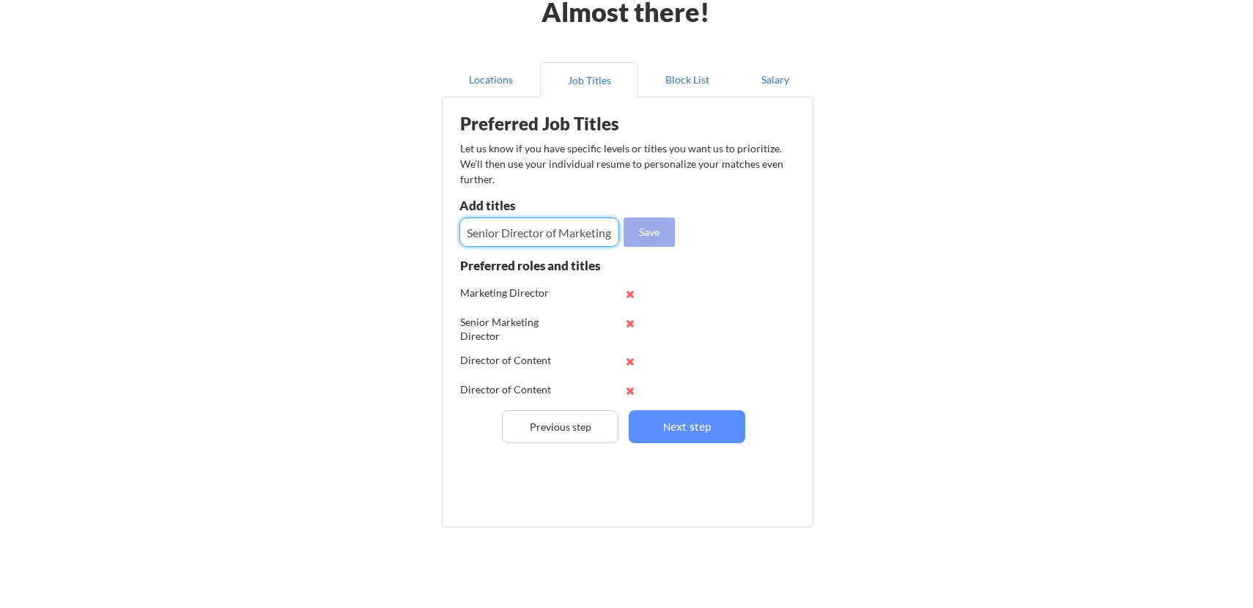 The height and width of the screenshot is (608, 1253). Describe the element at coordinates (508, 360) in the screenshot. I see `div: Director of Content` at that location.